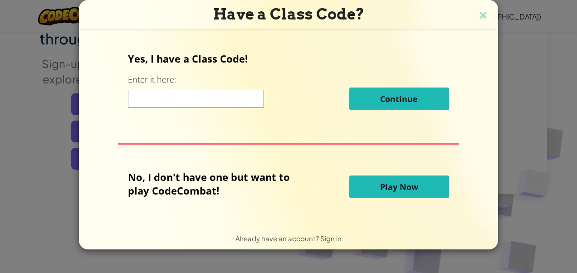  What do you see at coordinates (399, 187) in the screenshot?
I see `span: Play Now` at bounding box center [399, 187].